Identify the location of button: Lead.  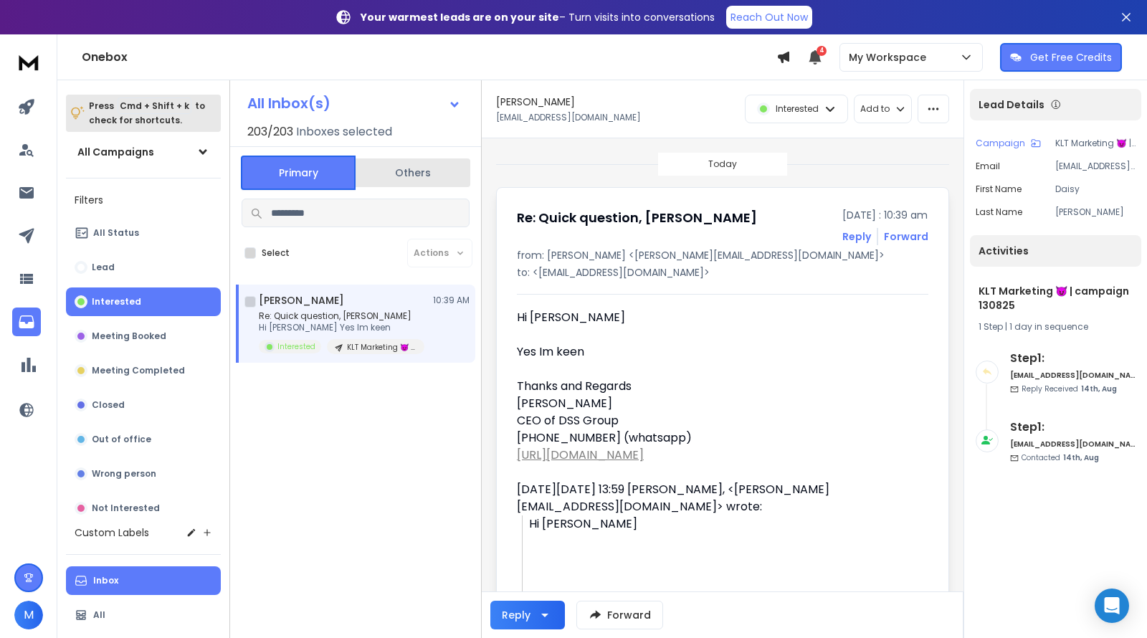
(143, 267).